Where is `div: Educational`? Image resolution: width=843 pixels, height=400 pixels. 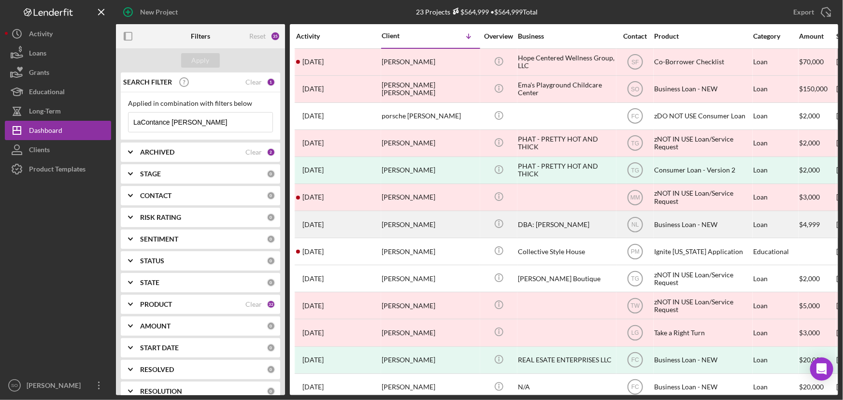 div: Educational is located at coordinates (47, 93).